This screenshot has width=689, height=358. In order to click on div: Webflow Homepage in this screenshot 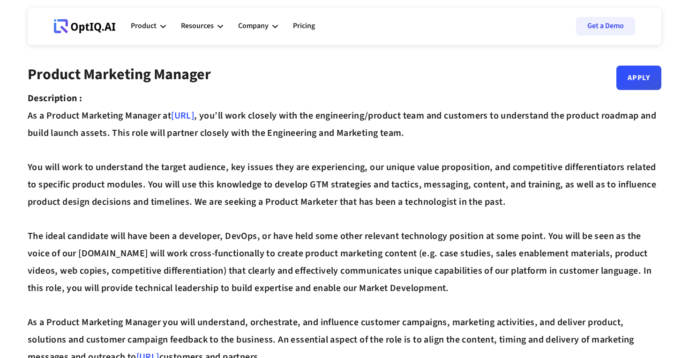, I will do `click(54, 33)`.